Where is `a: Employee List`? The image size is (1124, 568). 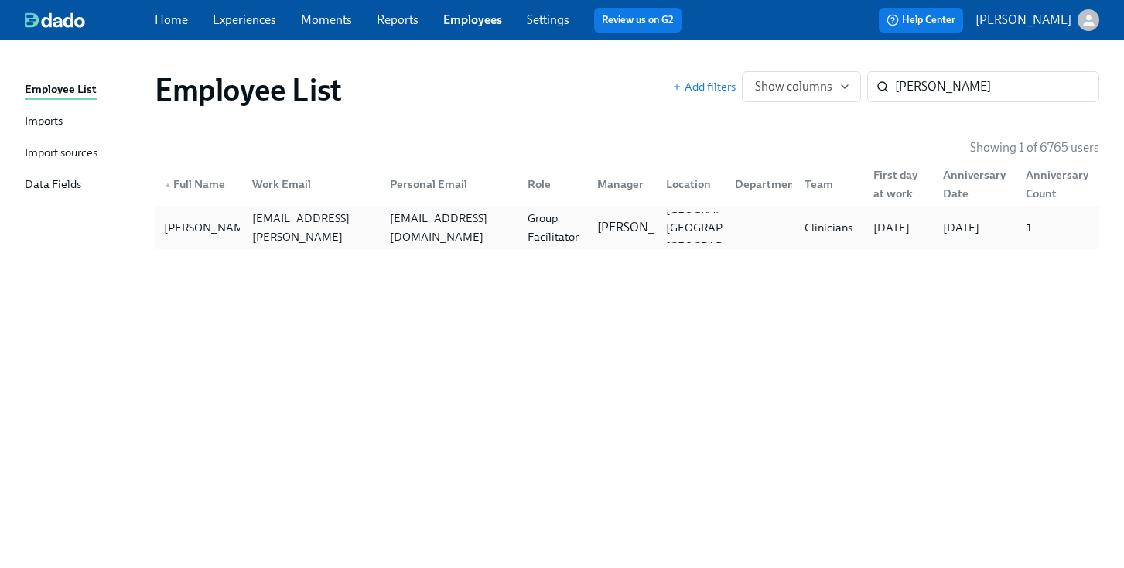 a: Employee List is located at coordinates (84, 90).